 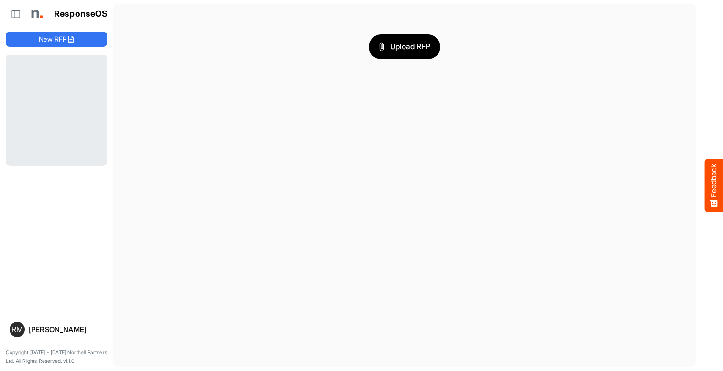 What do you see at coordinates (36, 14) in the screenshot?
I see `img: Northell` at bounding box center [36, 14].